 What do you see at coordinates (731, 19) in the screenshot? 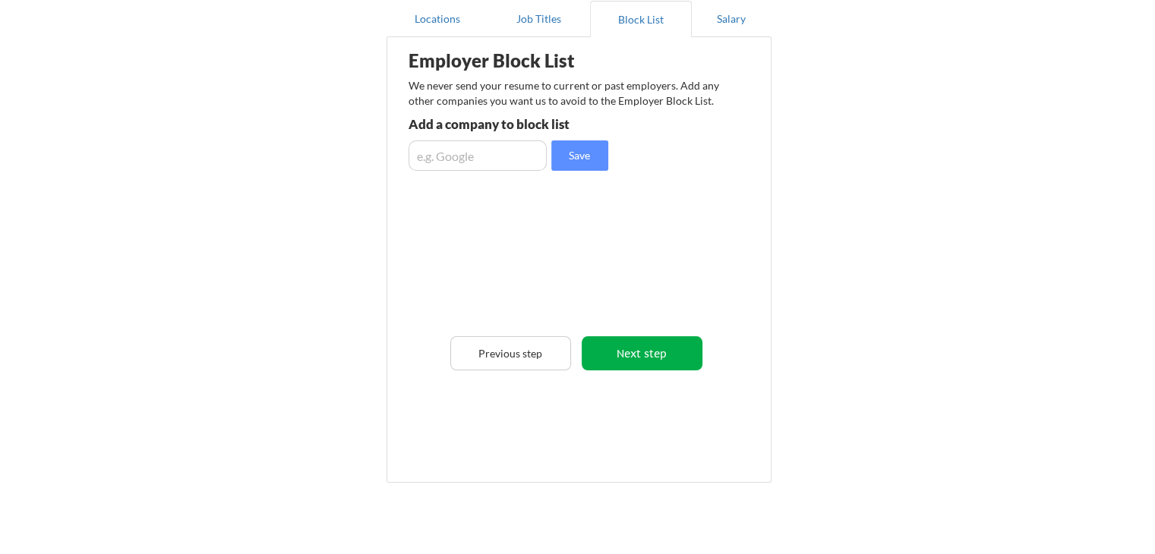
I see `button: Salary` at bounding box center [731, 19].